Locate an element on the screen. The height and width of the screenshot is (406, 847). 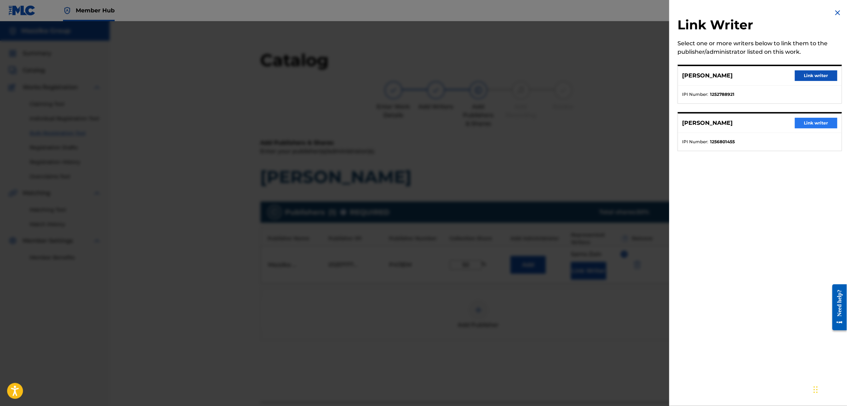
strong: 1252788921 is located at coordinates (722, 94).